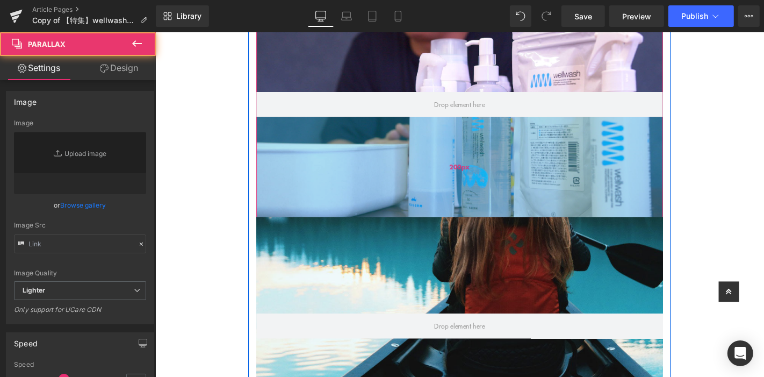 The image size is (764, 377). Describe the element at coordinates (636, 16) in the screenshot. I see `span: Preview` at that location.